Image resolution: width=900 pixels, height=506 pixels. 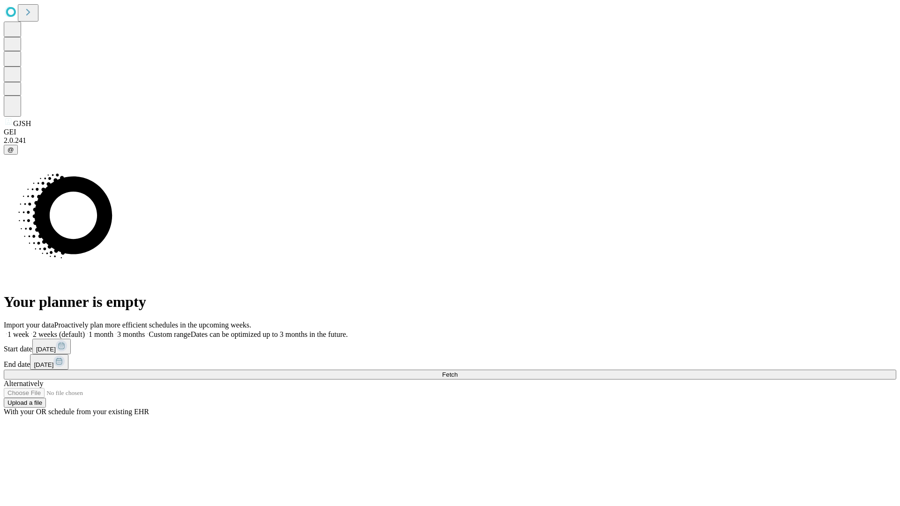 I want to click on span: Fetch, so click(x=449, y=374).